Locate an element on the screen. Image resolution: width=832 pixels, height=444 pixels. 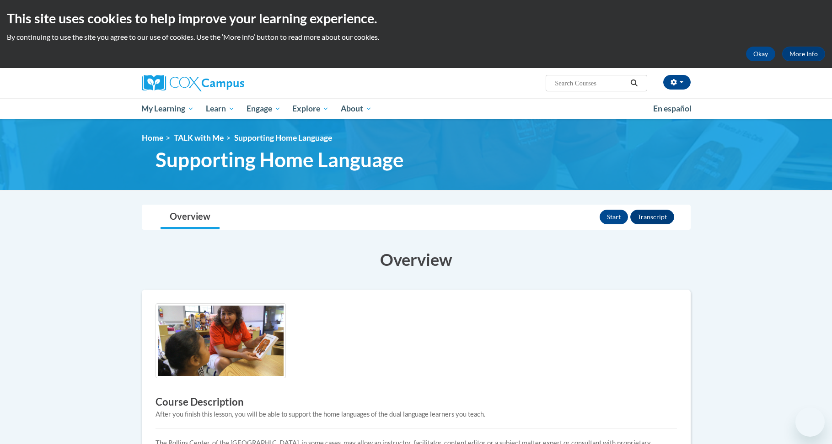
div: After you finish this lesson, you will be able to support the home languages of the dual language... is located at coordinates (416, 415).